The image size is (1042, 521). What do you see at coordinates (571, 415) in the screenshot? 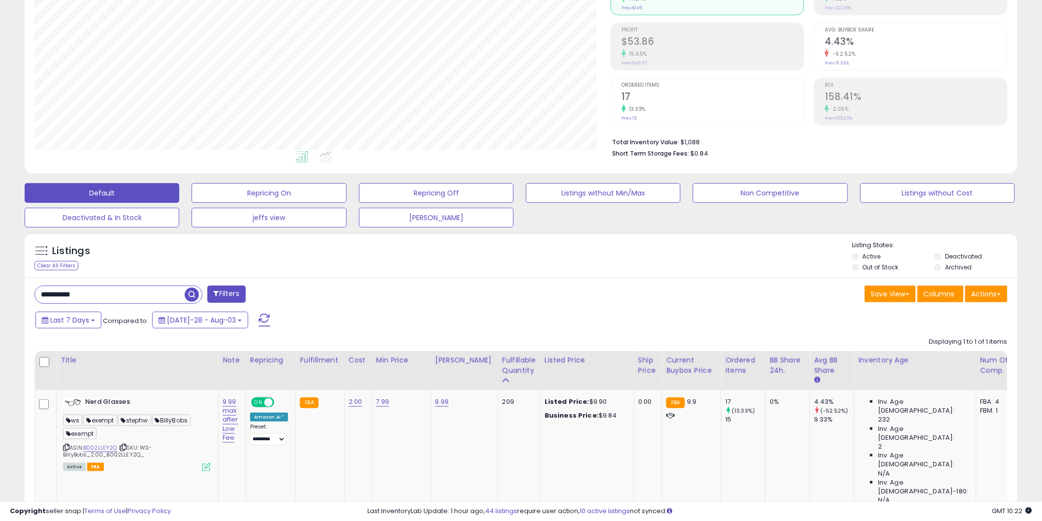
I see `b: Business Price:` at bounding box center [571, 415].